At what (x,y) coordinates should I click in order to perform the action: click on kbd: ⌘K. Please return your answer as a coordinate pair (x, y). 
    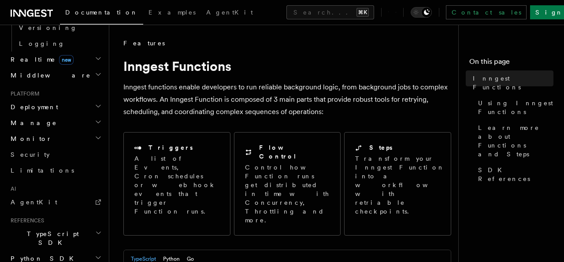
    Looking at the image, I should click on (362, 12).